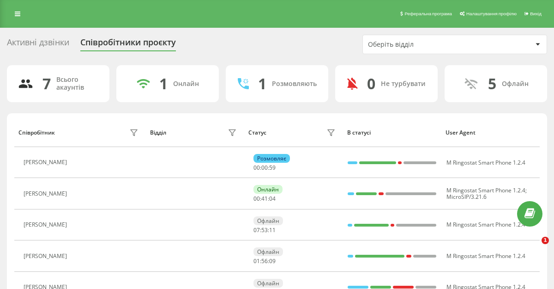  What do you see at coordinates (265, 198) in the screenshot?
I see `span: 41` at bounding box center [265, 198].